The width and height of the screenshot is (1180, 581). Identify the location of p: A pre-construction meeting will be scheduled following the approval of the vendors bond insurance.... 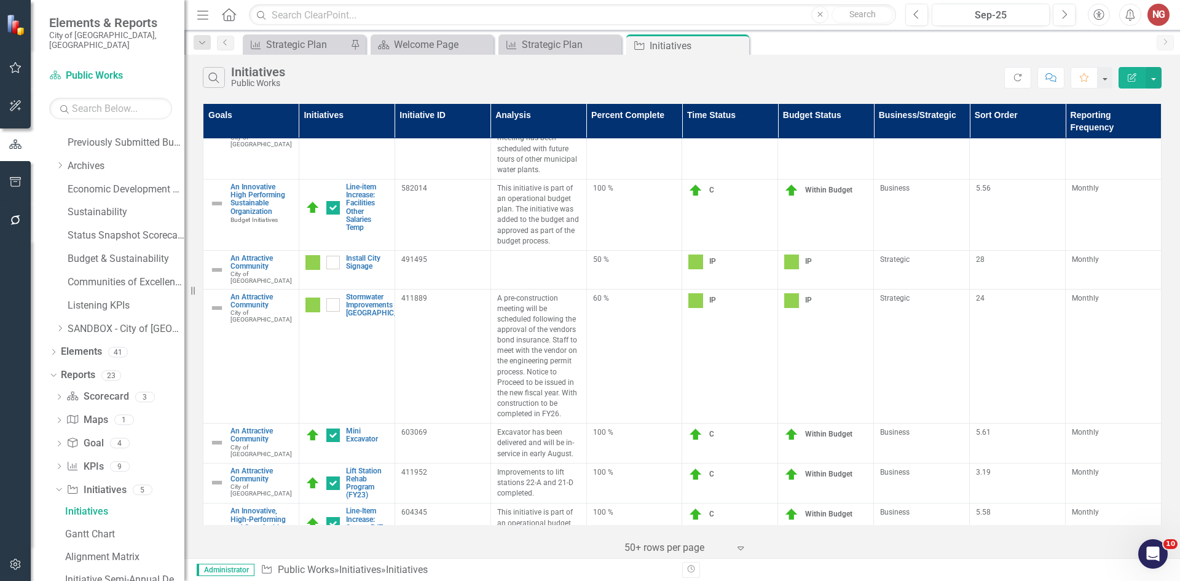
(539, 357).